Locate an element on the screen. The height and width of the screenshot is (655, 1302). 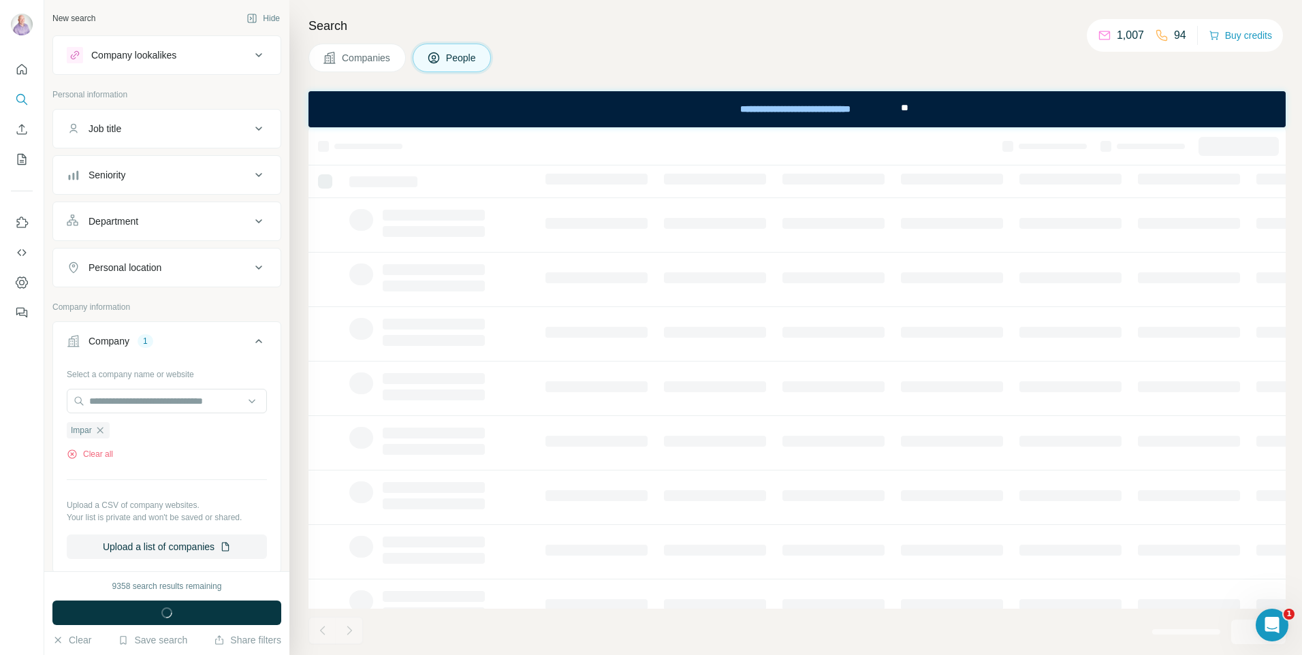
button: My lists is located at coordinates (22, 159).